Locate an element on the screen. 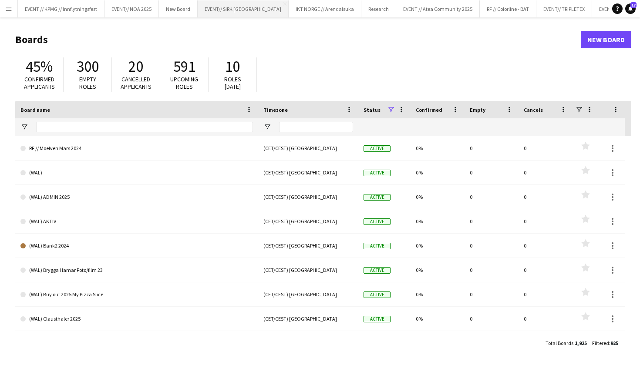  a: (WAL) Coca Cola Tacoduellen is located at coordinates (137, 344).